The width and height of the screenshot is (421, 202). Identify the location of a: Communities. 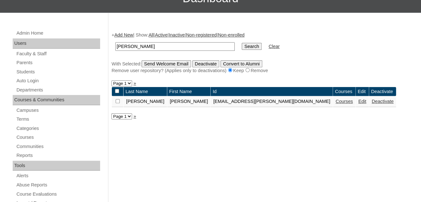
(58, 146).